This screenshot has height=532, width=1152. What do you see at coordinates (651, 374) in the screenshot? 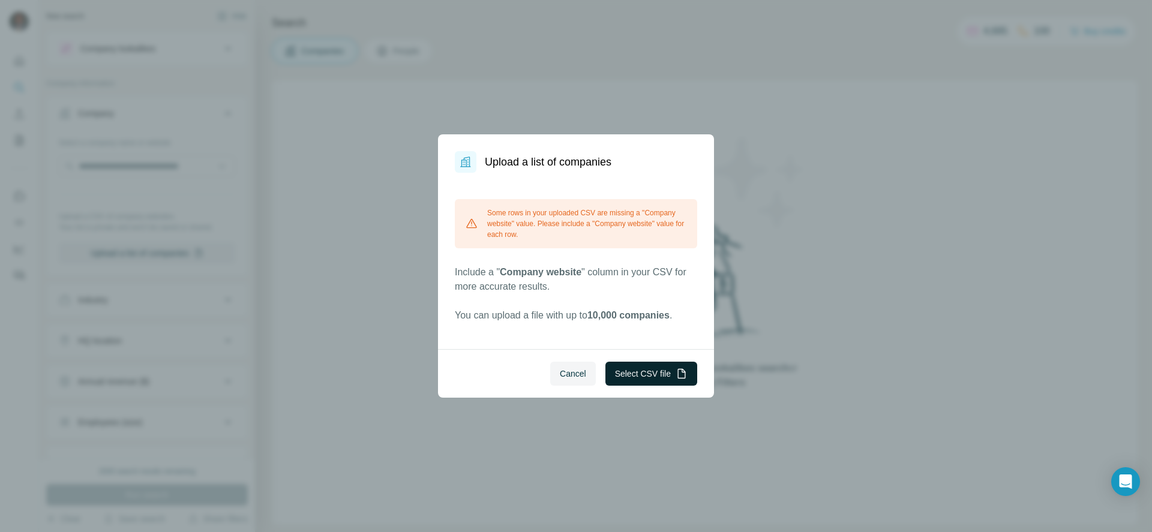
I see `button: Select CSV file` at bounding box center [651, 374].